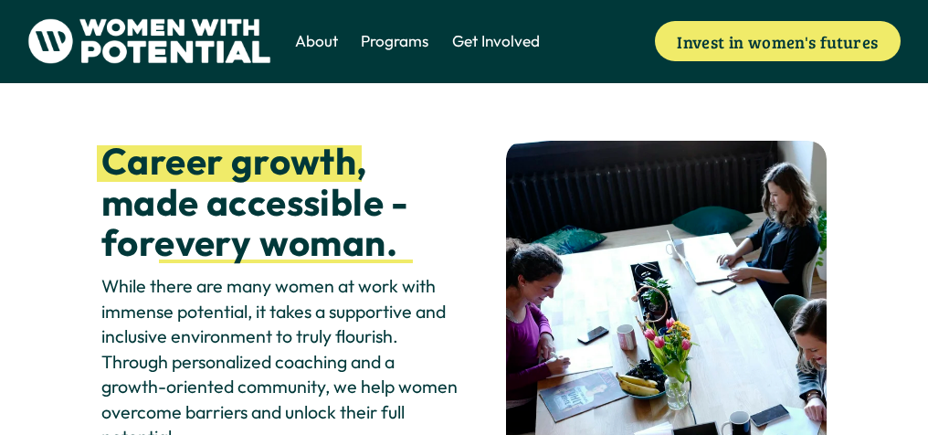 The image size is (928, 435). I want to click on span: Get Involved, so click(496, 41).